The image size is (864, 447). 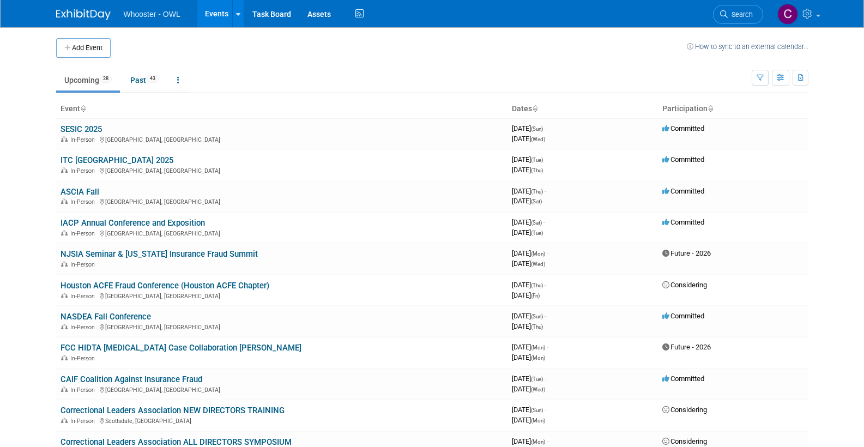 What do you see at coordinates (83, 15) in the screenshot?
I see `img: ExhibitDay` at bounding box center [83, 15].